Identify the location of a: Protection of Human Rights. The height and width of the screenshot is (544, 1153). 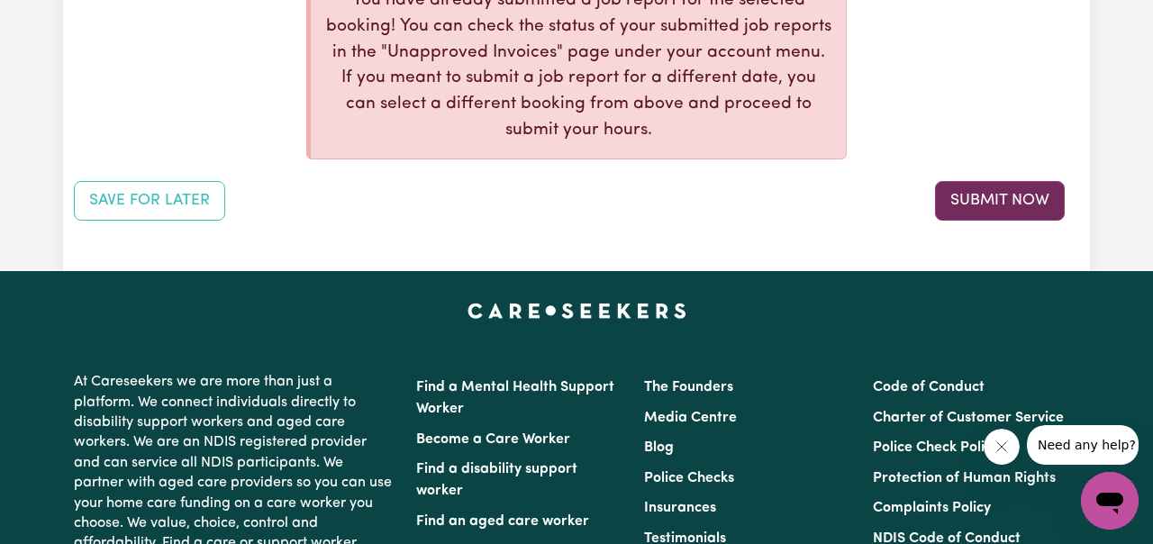
(964, 479).